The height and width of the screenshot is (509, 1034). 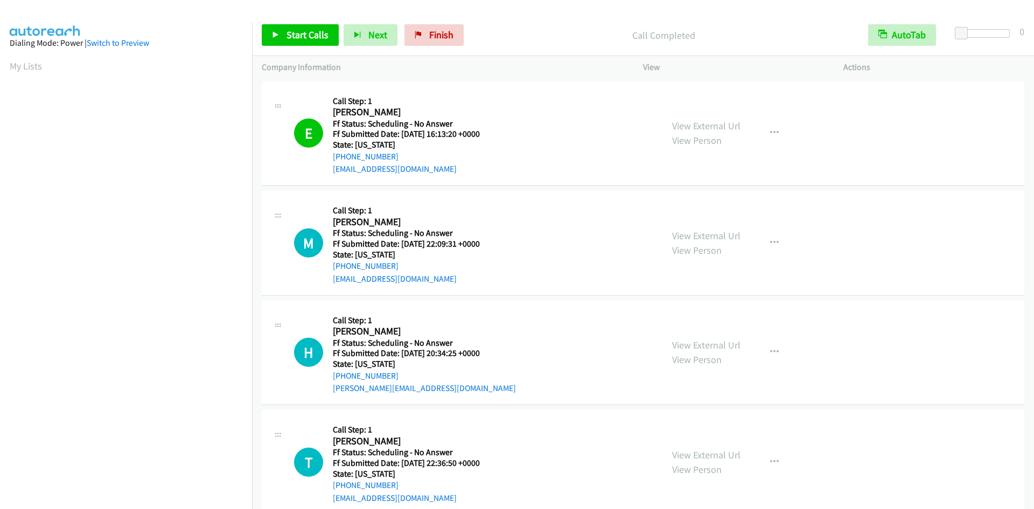 What do you see at coordinates (118, 43) in the screenshot?
I see `a: Switch to Preview` at bounding box center [118, 43].